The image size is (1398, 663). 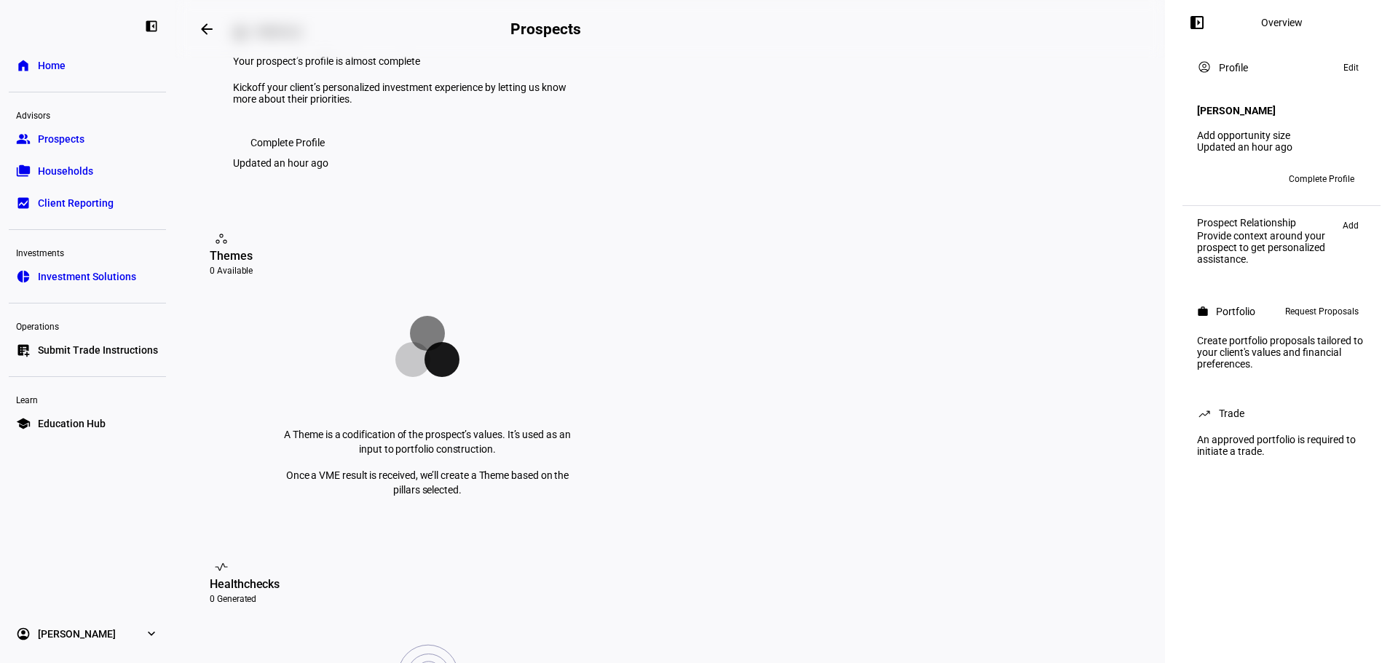 What do you see at coordinates (1322, 312) in the screenshot?
I see `button: Request Proposals` at bounding box center [1322, 312].